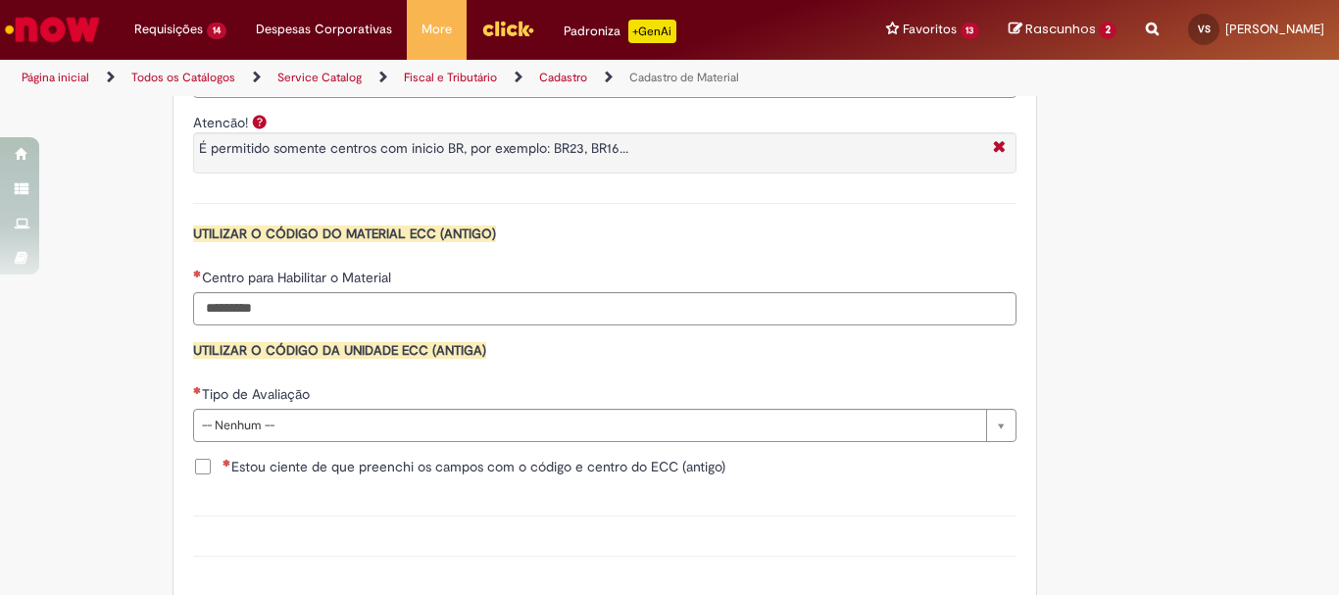  Describe the element at coordinates (1203, 28) in the screenshot. I see `span: VS` at that location.